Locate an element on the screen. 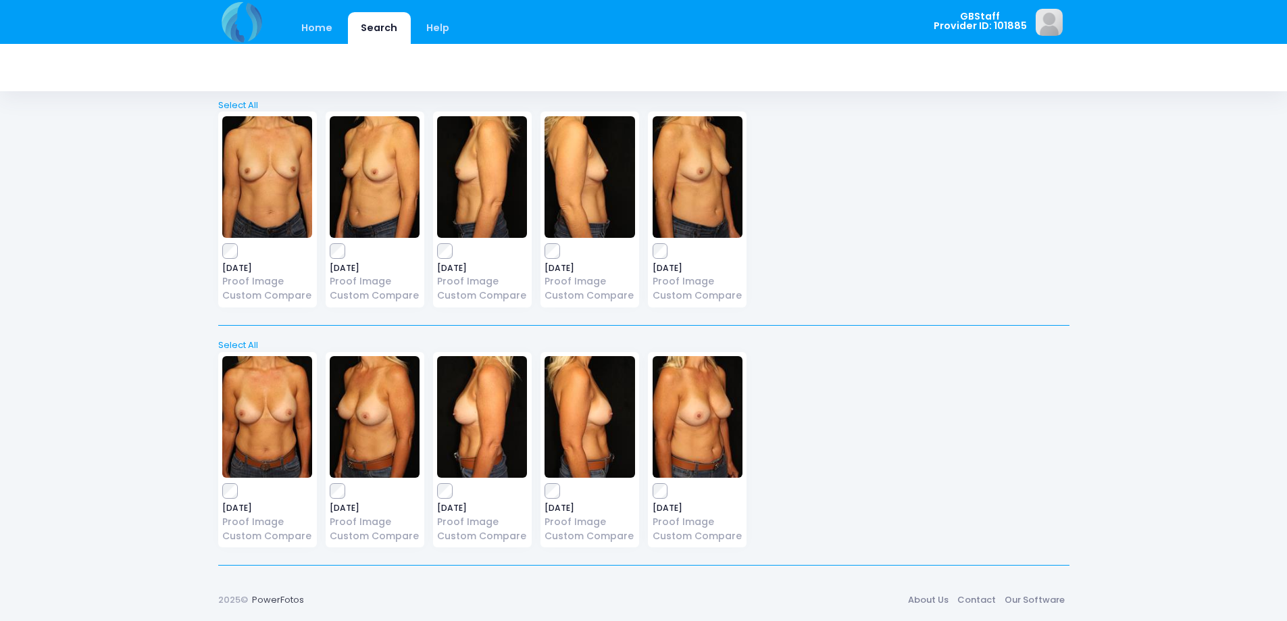 This screenshot has height=621, width=1287. a: Our Software is located at coordinates (1035, 600).